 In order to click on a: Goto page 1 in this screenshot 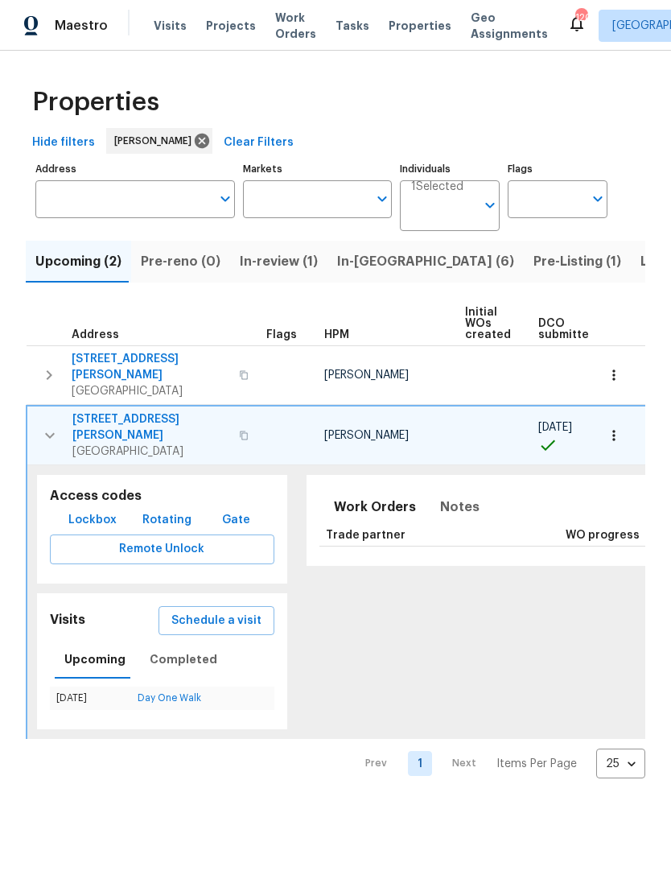, I will do `click(420, 763)`.